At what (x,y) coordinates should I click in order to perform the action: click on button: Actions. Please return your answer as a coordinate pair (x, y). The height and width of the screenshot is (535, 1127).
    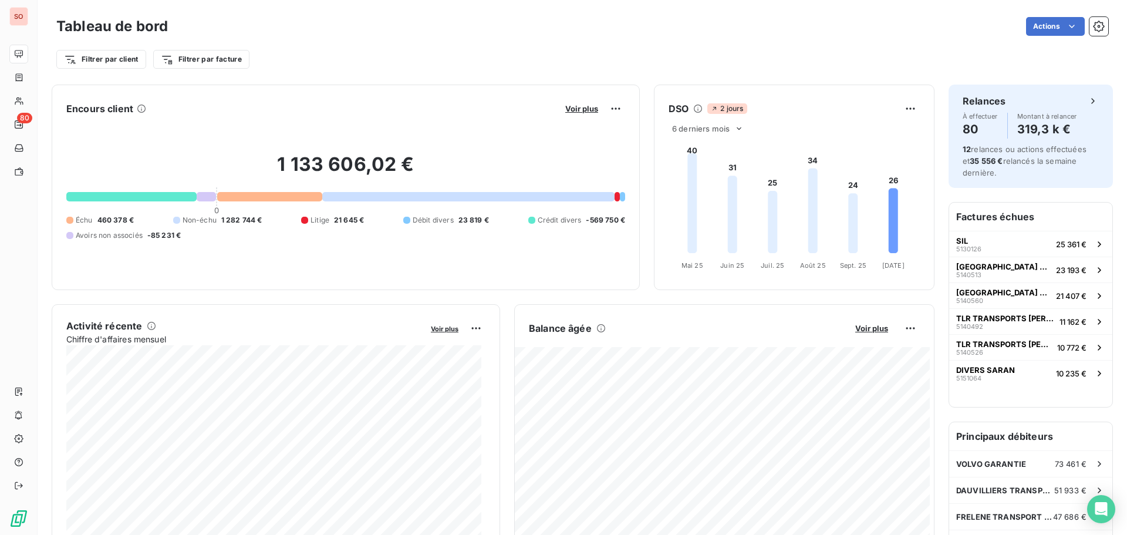
    Looking at the image, I should click on (1055, 26).